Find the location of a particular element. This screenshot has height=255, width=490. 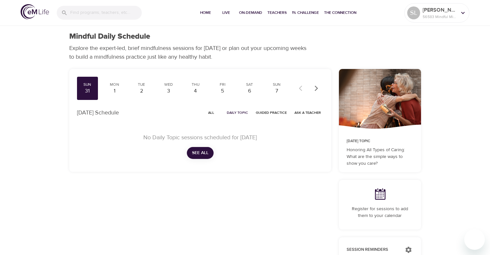

div: 6 is located at coordinates (249, 91).